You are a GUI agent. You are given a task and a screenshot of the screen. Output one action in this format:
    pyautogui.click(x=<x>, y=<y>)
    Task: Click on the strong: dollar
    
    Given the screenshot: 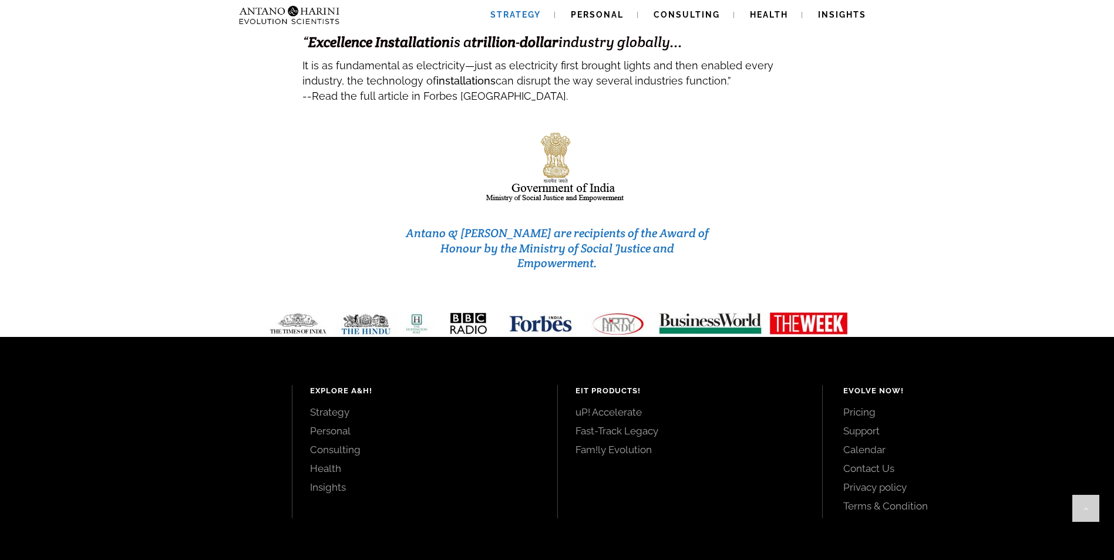 What is the action you would take?
    pyautogui.click(x=539, y=42)
    